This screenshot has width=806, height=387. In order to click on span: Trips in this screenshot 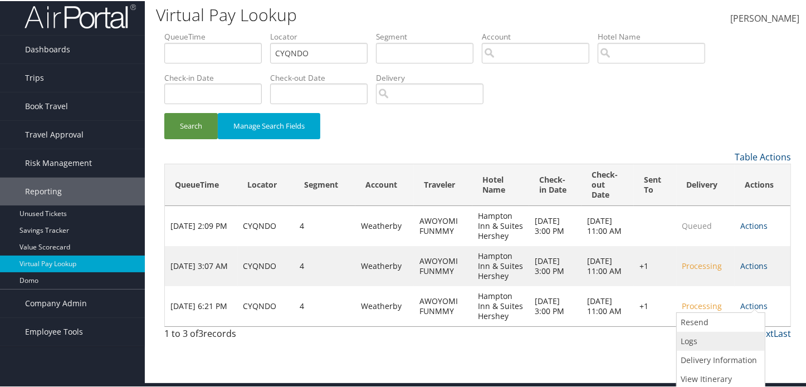, I will do `click(35, 77)`.